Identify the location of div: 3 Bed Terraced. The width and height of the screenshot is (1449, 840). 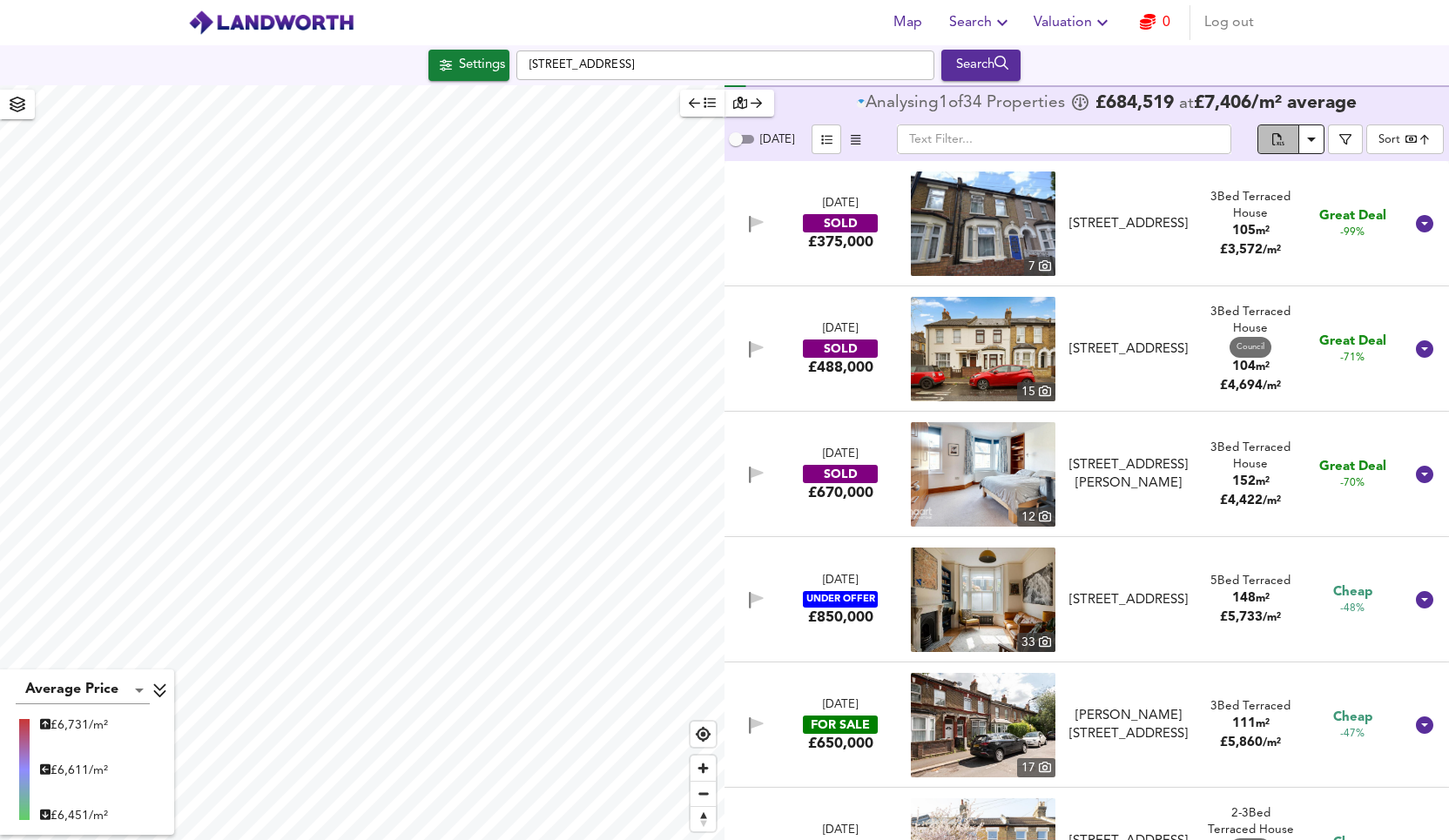
(1250, 705).